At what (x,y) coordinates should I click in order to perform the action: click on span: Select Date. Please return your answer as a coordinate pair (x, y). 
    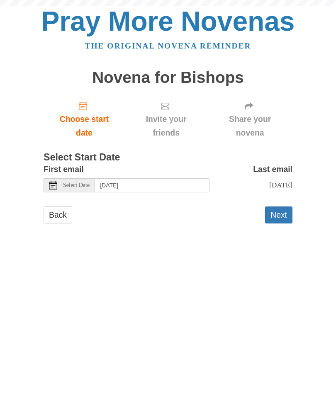
    Looking at the image, I should click on (76, 185).